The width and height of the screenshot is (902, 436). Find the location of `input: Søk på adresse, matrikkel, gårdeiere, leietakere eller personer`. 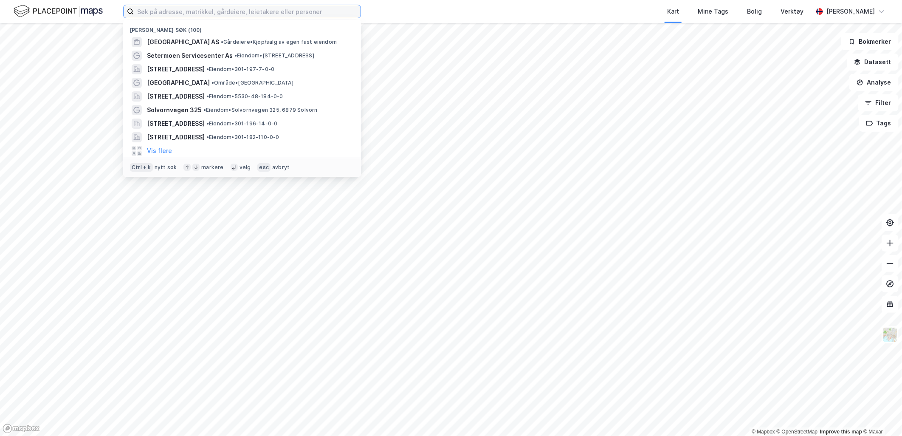

input: Søk på adresse, matrikkel, gårdeiere, leietakere eller personer is located at coordinates (247, 11).